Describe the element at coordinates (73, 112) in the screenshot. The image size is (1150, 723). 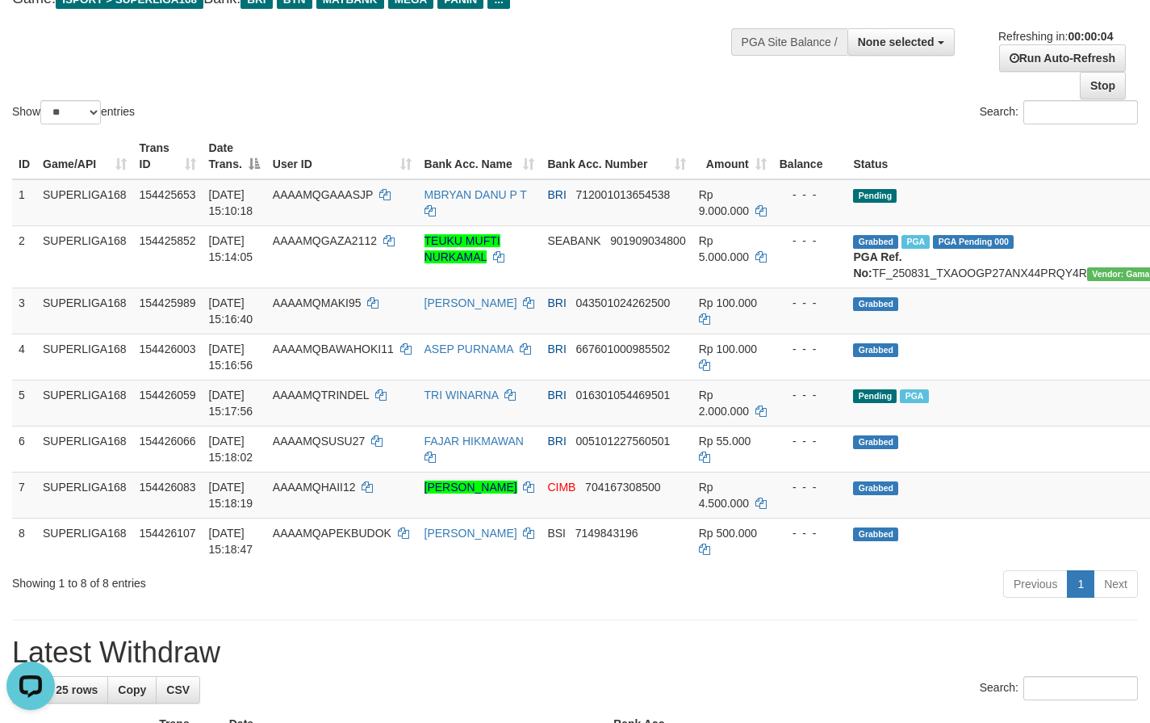
I see `label: Show entries` at that location.